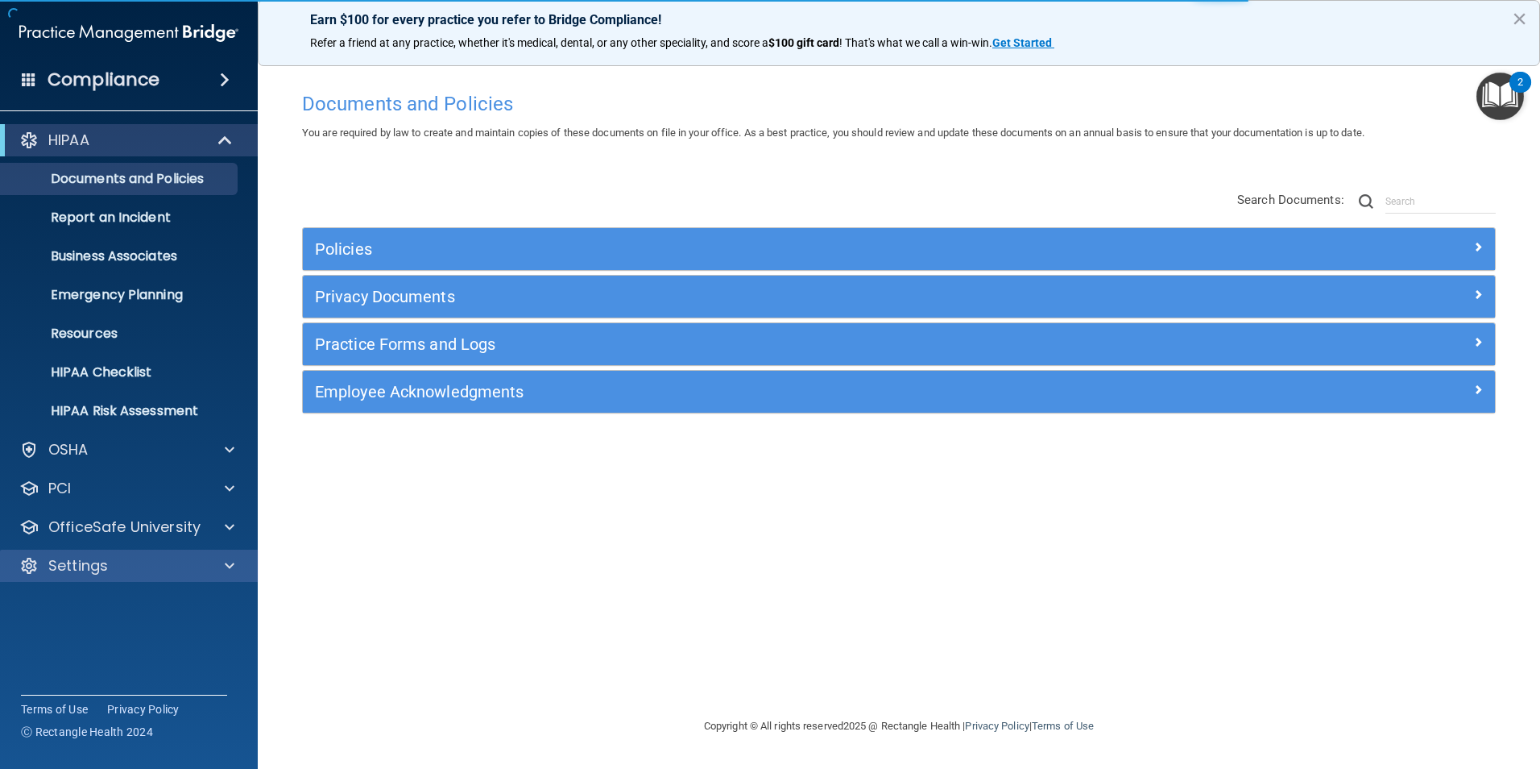 The width and height of the screenshot is (1540, 769). Describe the element at coordinates (126, 527) in the screenshot. I see `a: OfficeSafe University` at that location.